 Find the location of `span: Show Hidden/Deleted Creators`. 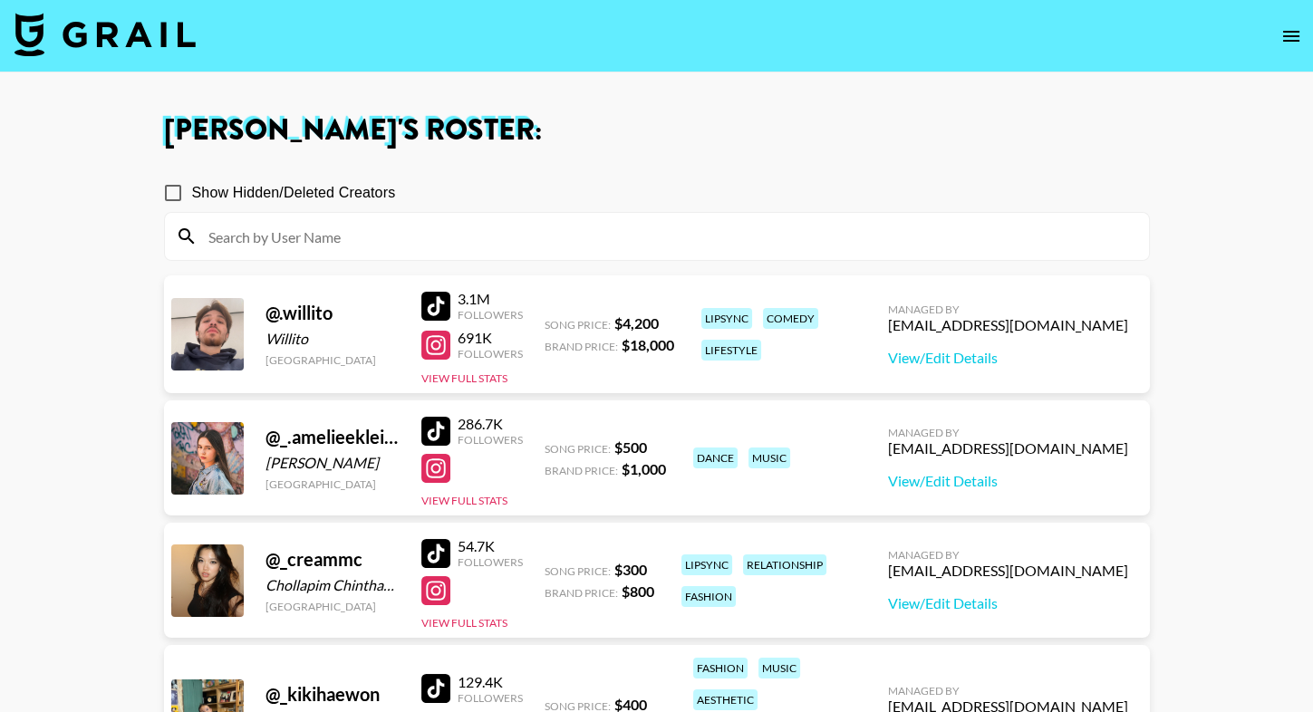

span: Show Hidden/Deleted Creators is located at coordinates (294, 193).